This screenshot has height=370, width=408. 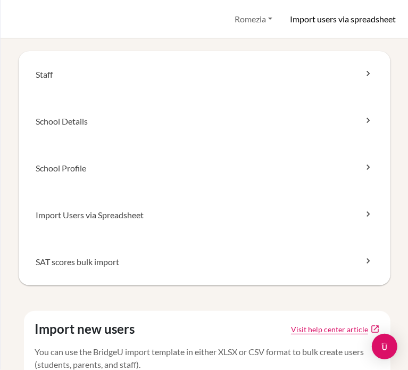 What do you see at coordinates (375, 329) in the screenshot?
I see `a: open_in_new` at bounding box center [375, 329].